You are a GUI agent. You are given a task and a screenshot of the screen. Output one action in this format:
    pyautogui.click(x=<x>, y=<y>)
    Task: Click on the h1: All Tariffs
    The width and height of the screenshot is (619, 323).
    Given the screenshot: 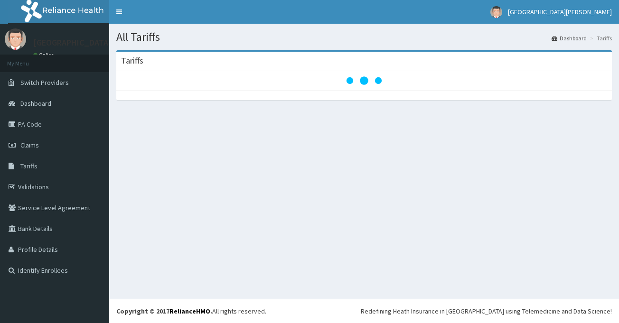 What is the action you would take?
    pyautogui.click(x=364, y=37)
    